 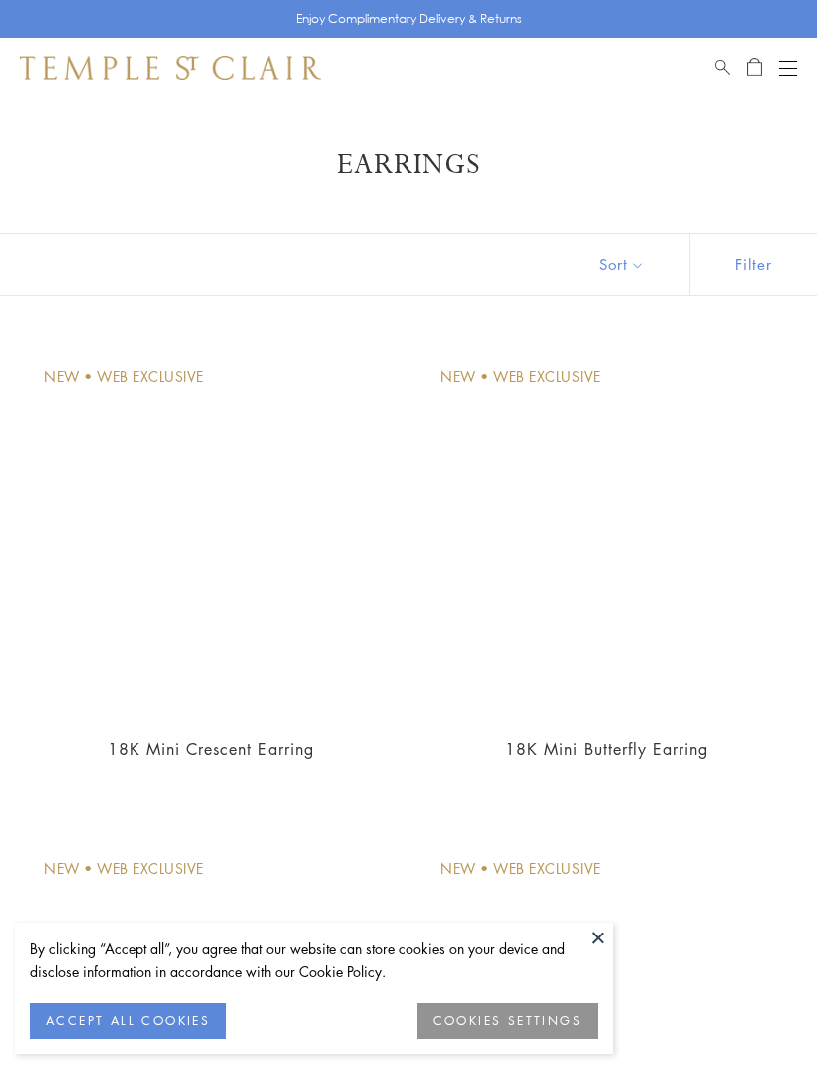 What do you see at coordinates (607, 749) in the screenshot?
I see `a: 18K Mini Butterfly Earring` at bounding box center [607, 749].